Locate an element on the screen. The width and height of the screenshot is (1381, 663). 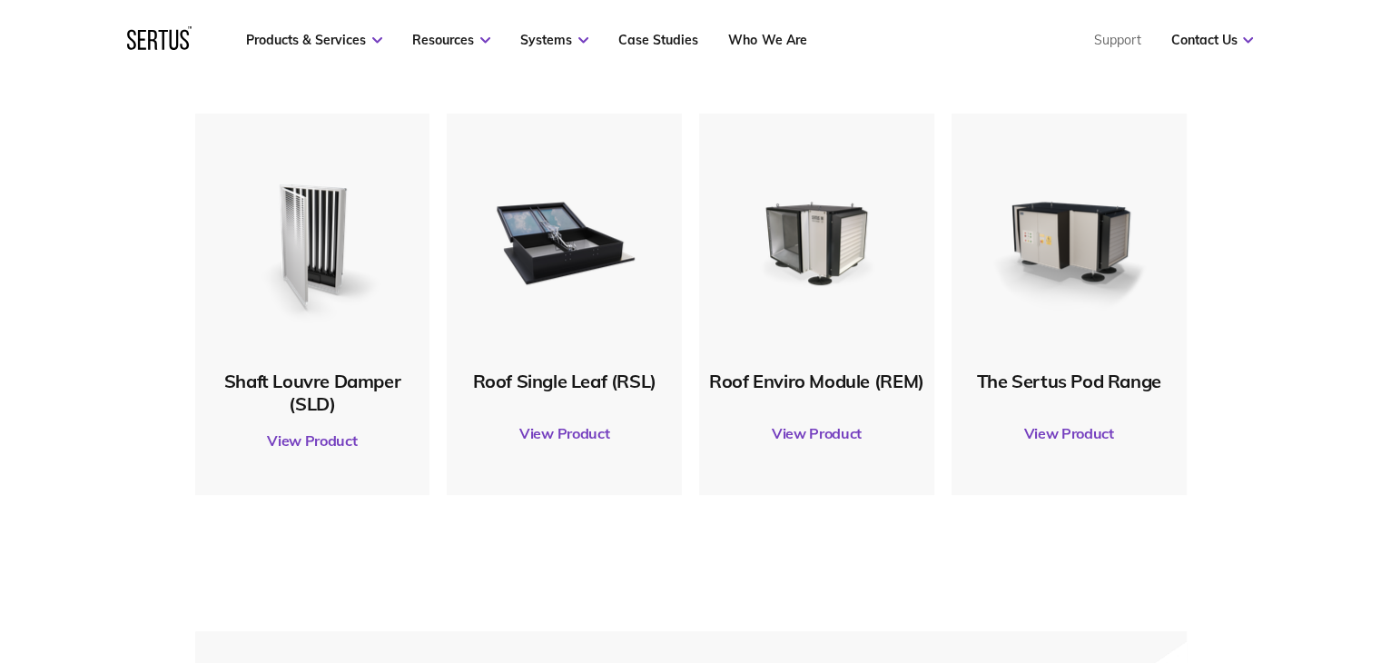
div: Roof Enviro Module (REM) is located at coordinates (816, 380).